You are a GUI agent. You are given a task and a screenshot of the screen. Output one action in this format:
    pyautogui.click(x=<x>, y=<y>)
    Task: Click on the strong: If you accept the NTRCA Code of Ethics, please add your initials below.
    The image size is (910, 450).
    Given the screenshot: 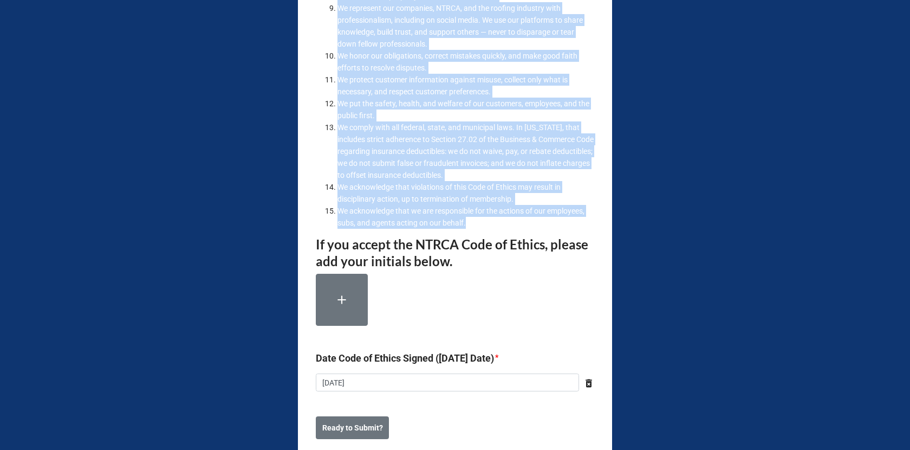 What is the action you would take?
    pyautogui.click(x=452, y=252)
    